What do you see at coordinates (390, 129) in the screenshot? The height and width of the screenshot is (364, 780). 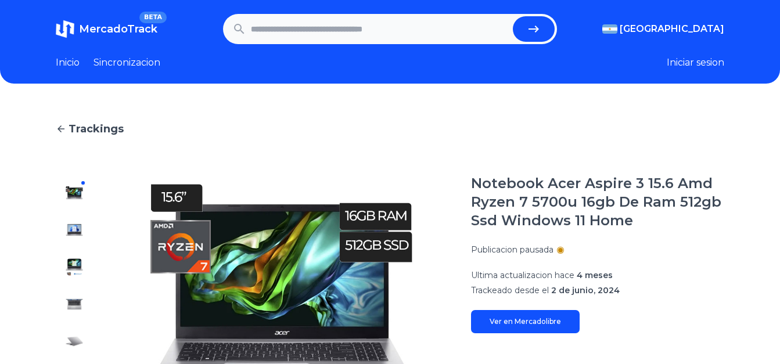 I see `a: Trackings` at bounding box center [390, 129].